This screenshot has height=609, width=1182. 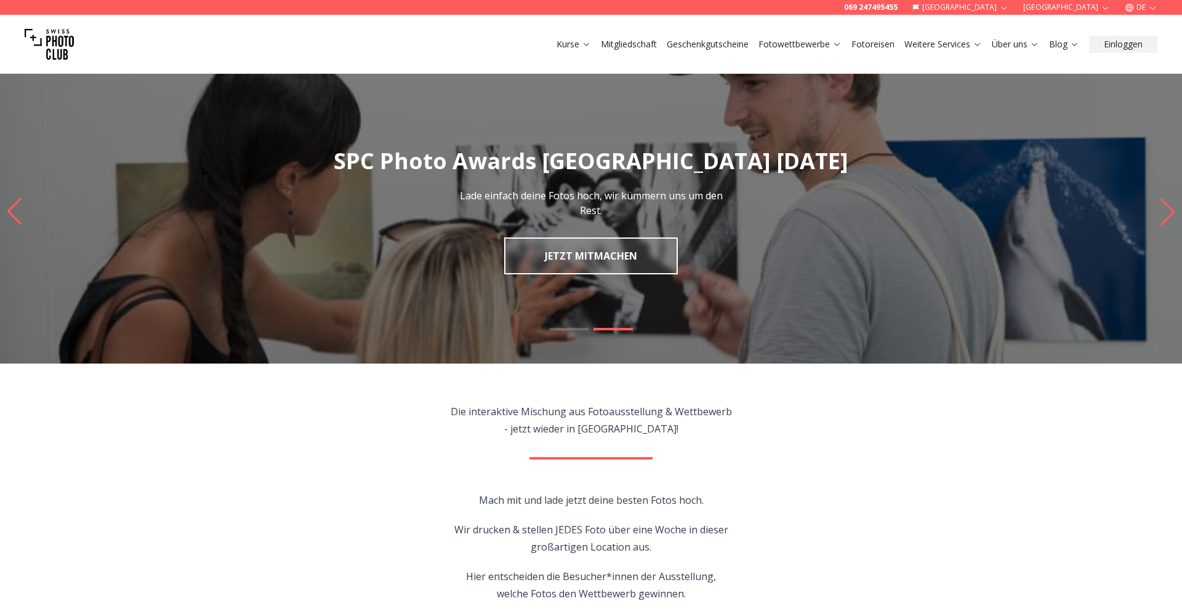 What do you see at coordinates (707, 44) in the screenshot?
I see `button: Geschenkgutscheine` at bounding box center [707, 44].